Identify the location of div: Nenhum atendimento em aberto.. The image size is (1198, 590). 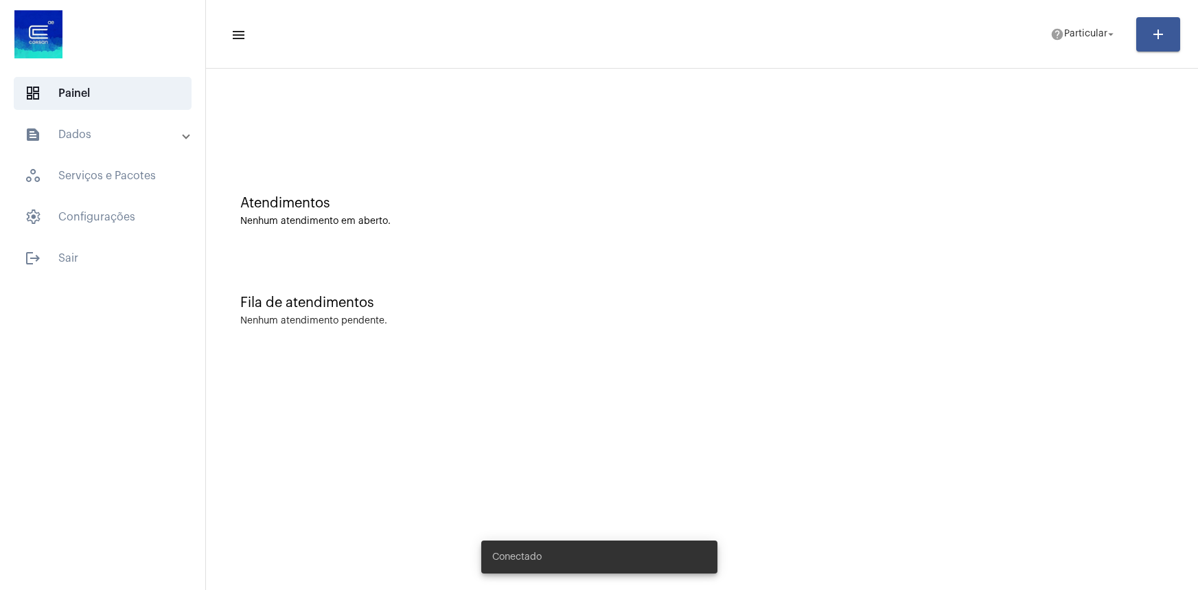
(701, 221).